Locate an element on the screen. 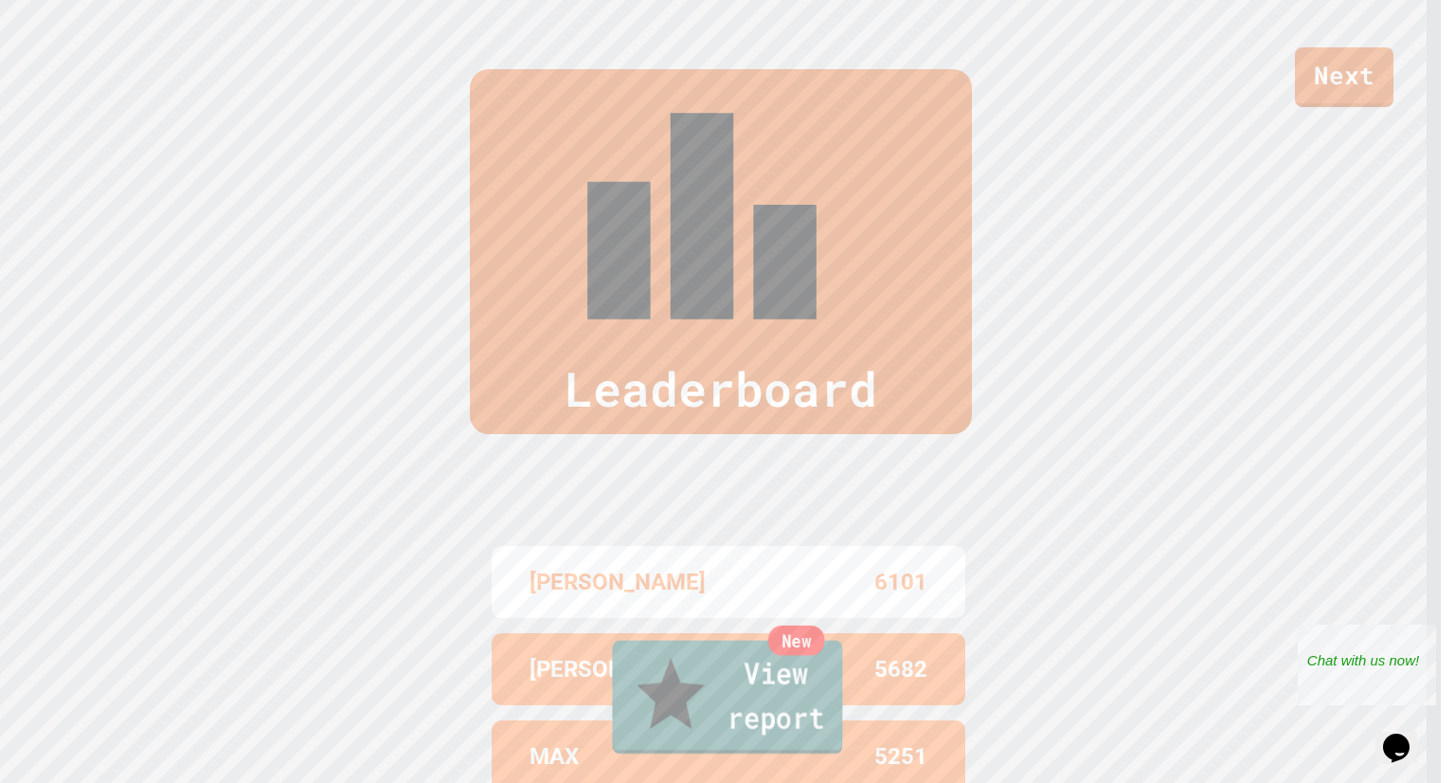 Image resolution: width=1455 pixels, height=783 pixels. p: 6101 is located at coordinates (901, 582).